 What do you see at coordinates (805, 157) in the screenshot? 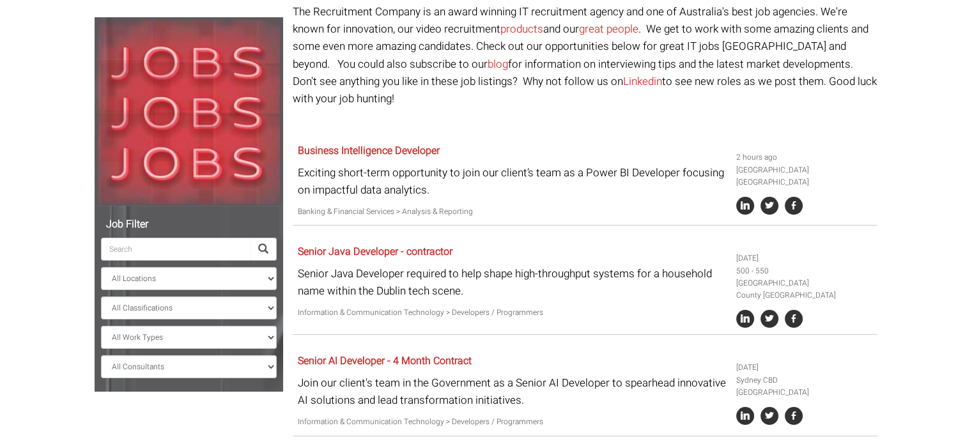
I see `li: 2 hours ago` at bounding box center [805, 157].